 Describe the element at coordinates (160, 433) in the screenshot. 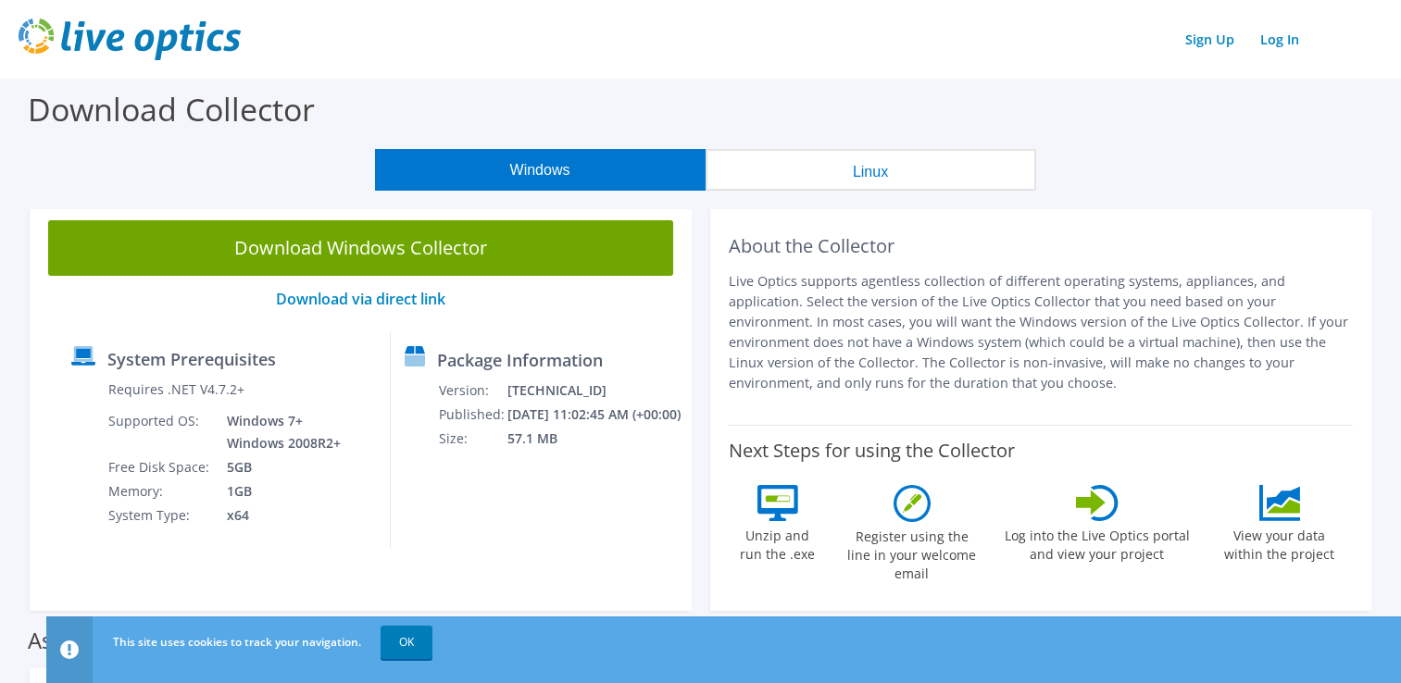

I see `td: Supported OS:` at that location.